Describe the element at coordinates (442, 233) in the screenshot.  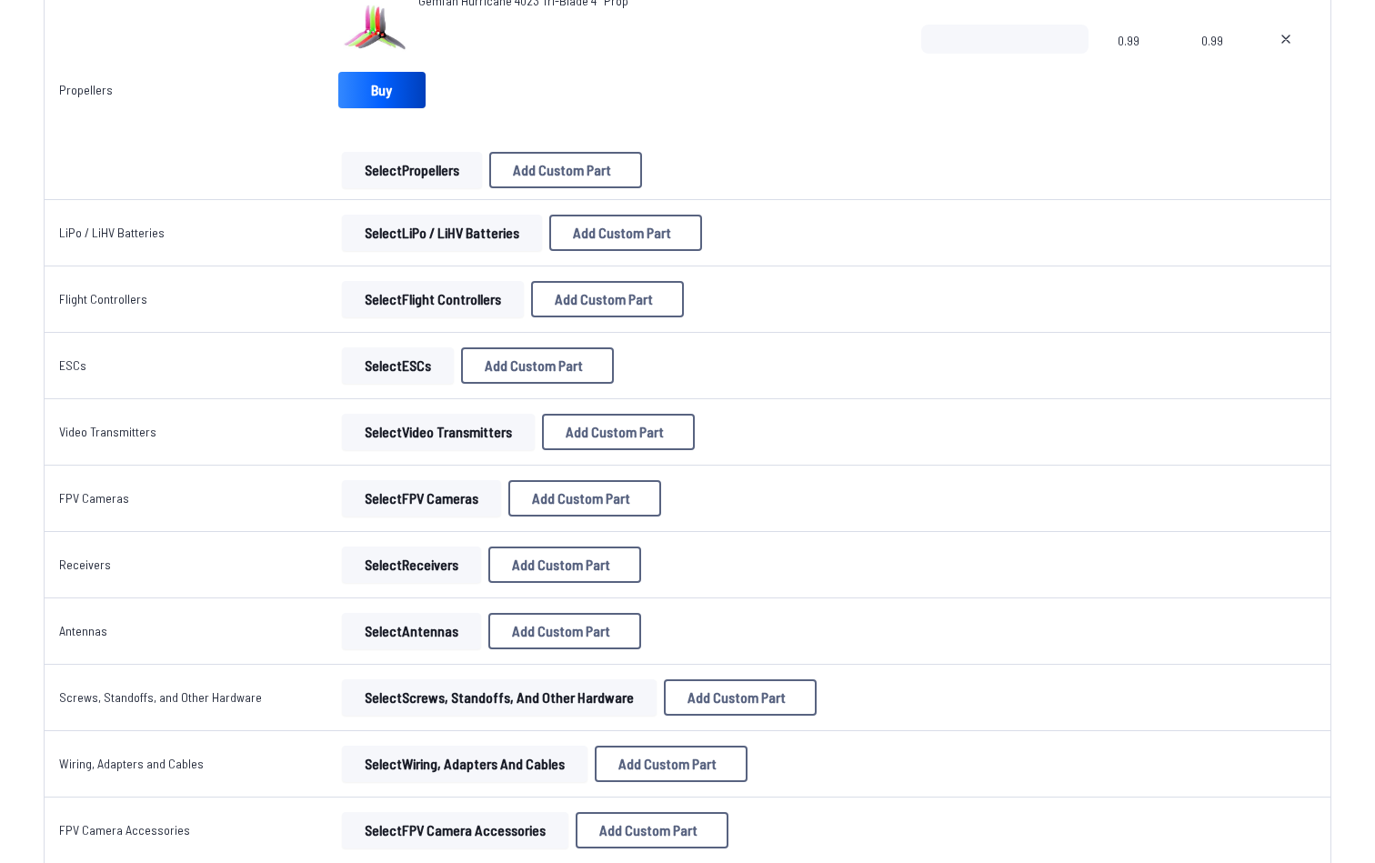
I see `a: SelectLiPo / LiHV Batteries` at that location.